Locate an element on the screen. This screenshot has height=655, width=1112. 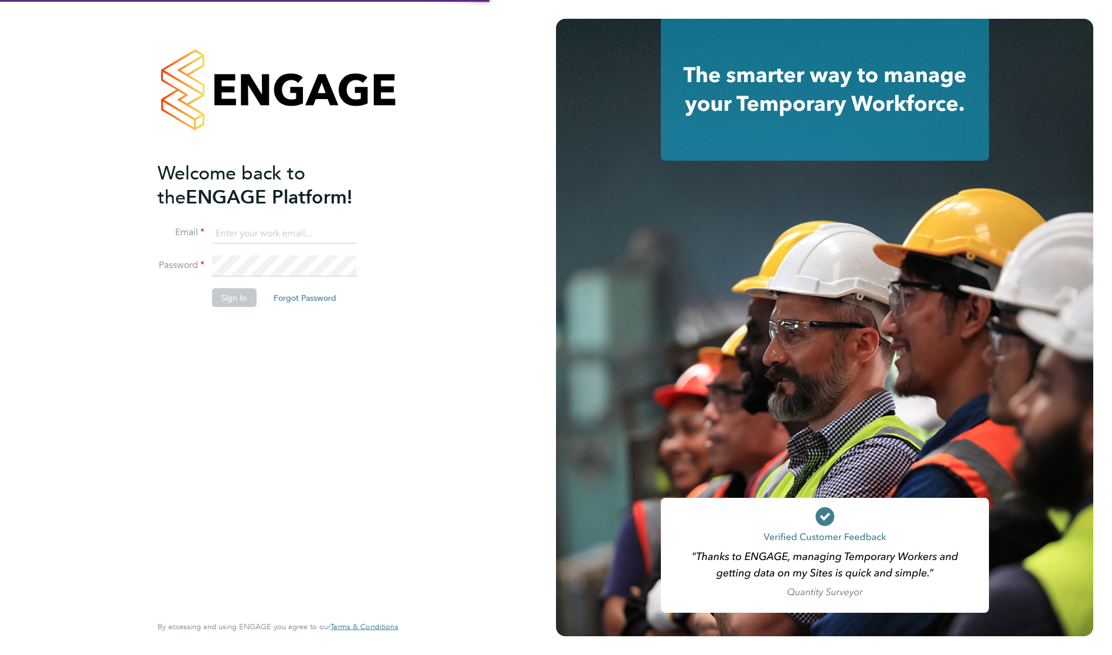
span: Terms & Conditions is located at coordinates (364, 626).